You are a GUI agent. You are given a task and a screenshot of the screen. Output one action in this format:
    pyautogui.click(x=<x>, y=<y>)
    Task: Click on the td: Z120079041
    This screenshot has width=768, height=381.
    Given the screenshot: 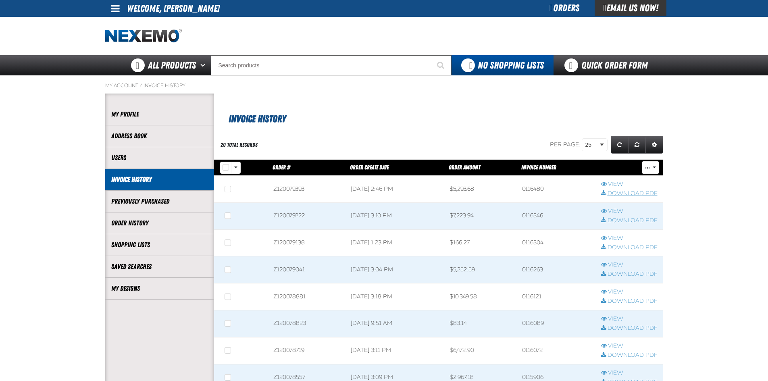 What is the action you would take?
    pyautogui.click(x=306, y=270)
    